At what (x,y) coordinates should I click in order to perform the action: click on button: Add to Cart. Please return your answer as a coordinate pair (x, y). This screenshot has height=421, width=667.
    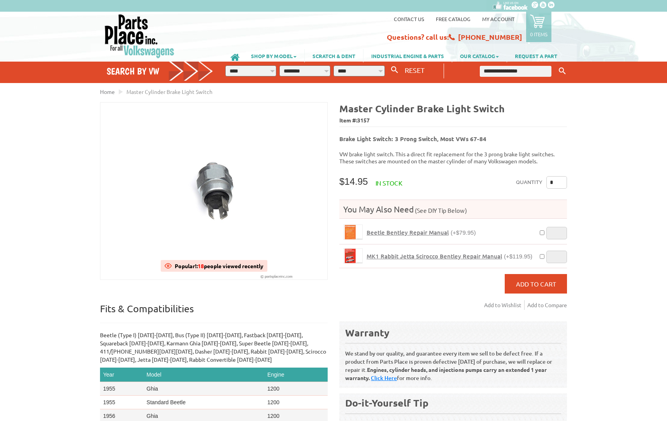
    Looking at the image, I should click on (536, 284).